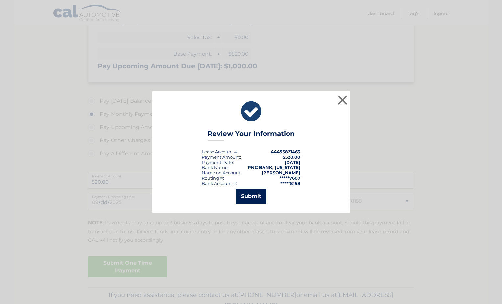 This screenshot has height=304, width=502. Describe the element at coordinates (215, 167) in the screenshot. I see `div: Bank Name:` at that location.